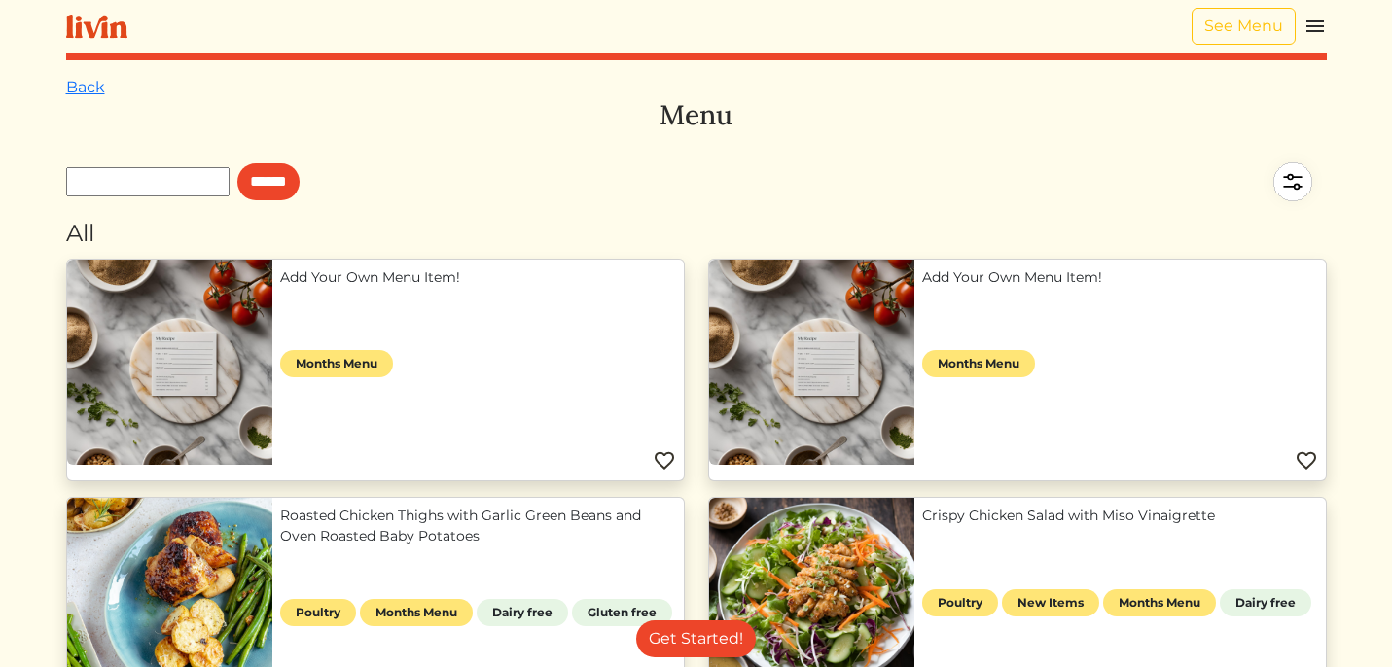 Image resolution: width=1392 pixels, height=667 pixels. I want to click on a: Back, so click(86, 87).